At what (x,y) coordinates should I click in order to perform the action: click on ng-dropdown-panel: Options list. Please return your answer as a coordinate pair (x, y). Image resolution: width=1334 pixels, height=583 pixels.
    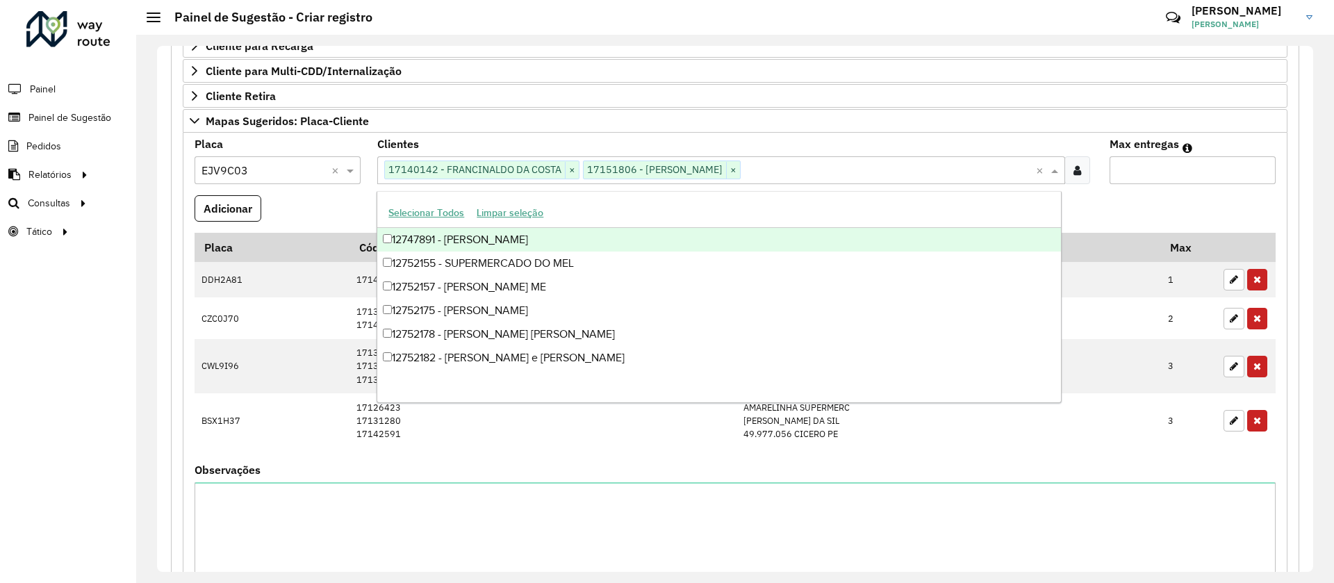
    Looking at the image, I should click on (719, 297).